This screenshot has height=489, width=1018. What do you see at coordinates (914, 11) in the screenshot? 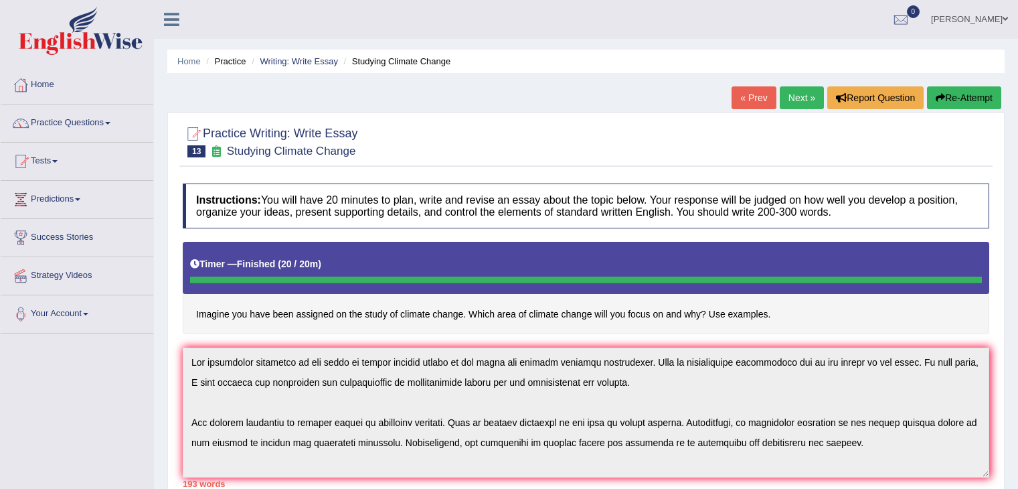
I see `span: 0` at bounding box center [914, 11].